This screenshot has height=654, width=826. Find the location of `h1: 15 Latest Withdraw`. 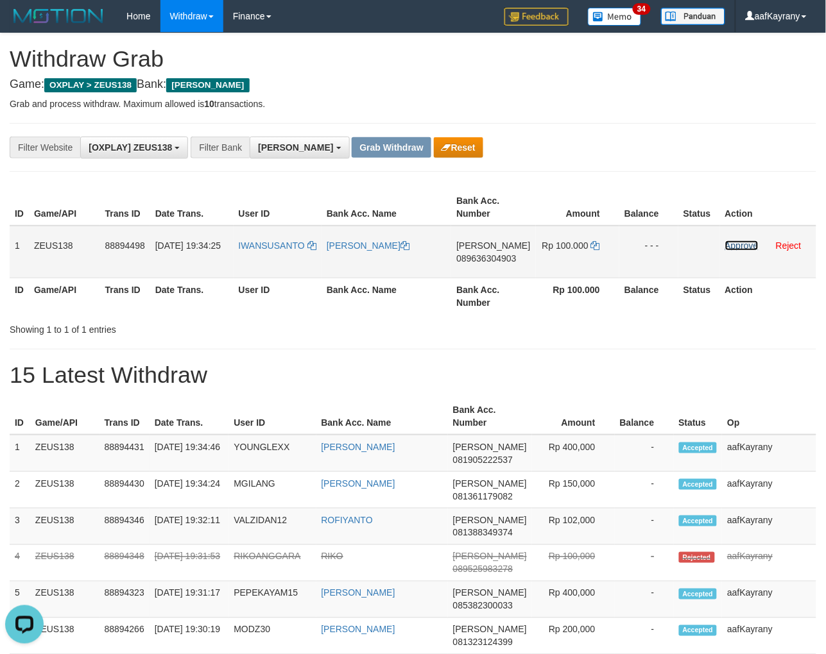

h1: 15 Latest Withdraw is located at coordinates (412, 375).